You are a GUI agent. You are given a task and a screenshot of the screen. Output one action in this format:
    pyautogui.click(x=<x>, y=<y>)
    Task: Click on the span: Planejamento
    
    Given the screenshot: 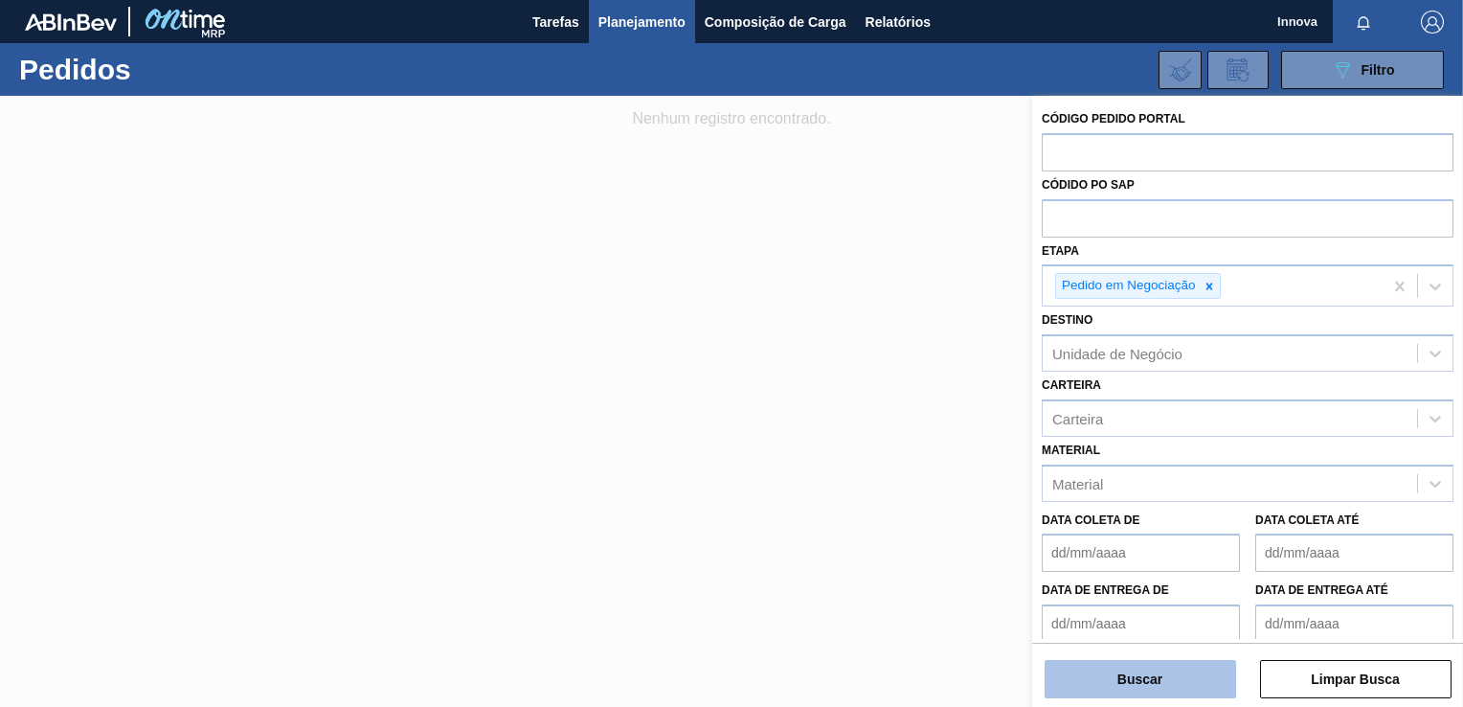 What is the action you would take?
    pyautogui.click(x=642, y=22)
    